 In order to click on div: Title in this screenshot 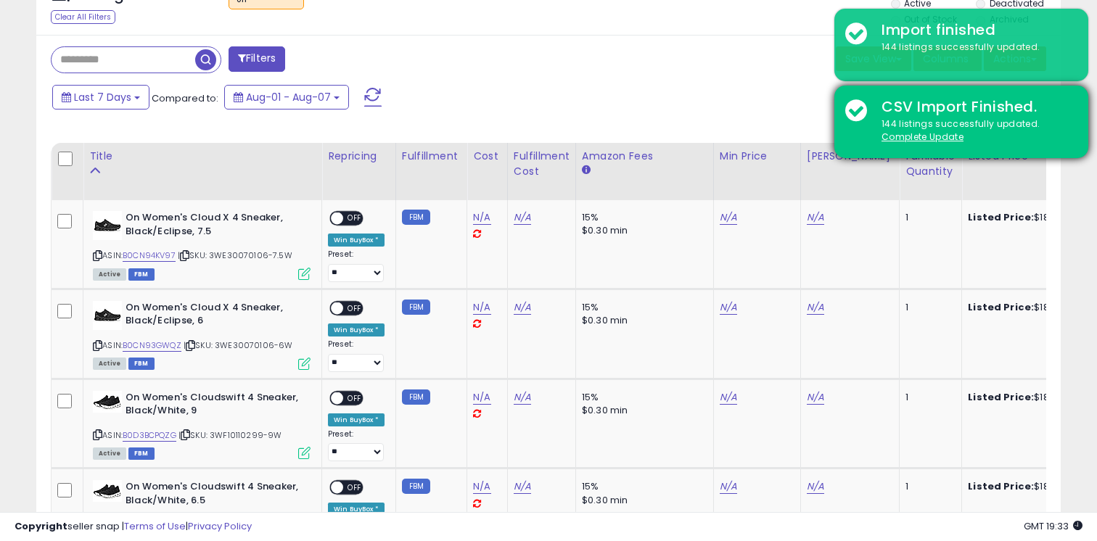, I will do `click(202, 156)`.